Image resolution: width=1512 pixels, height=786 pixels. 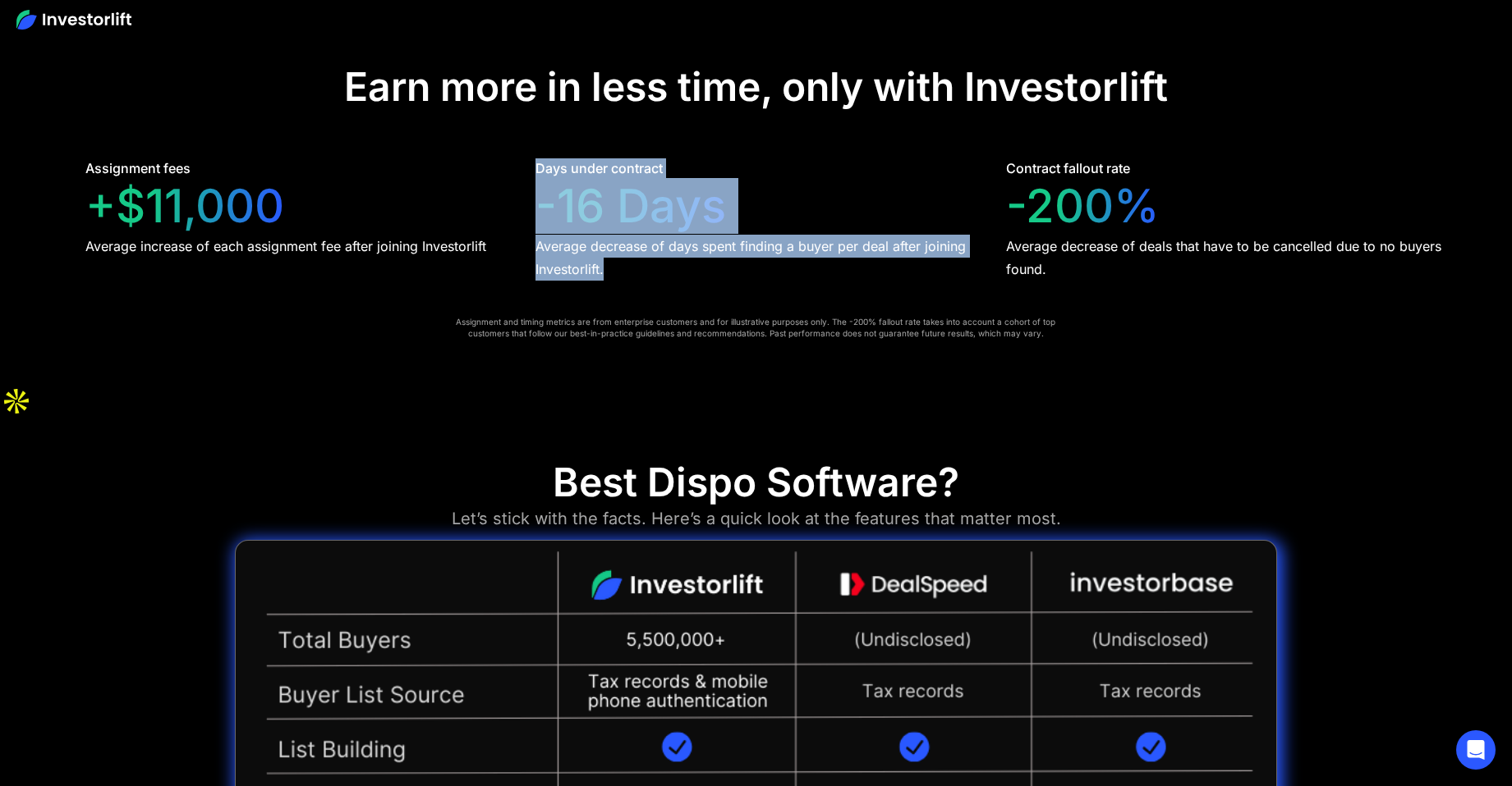 I want to click on div: -16 Days, so click(x=631, y=206).